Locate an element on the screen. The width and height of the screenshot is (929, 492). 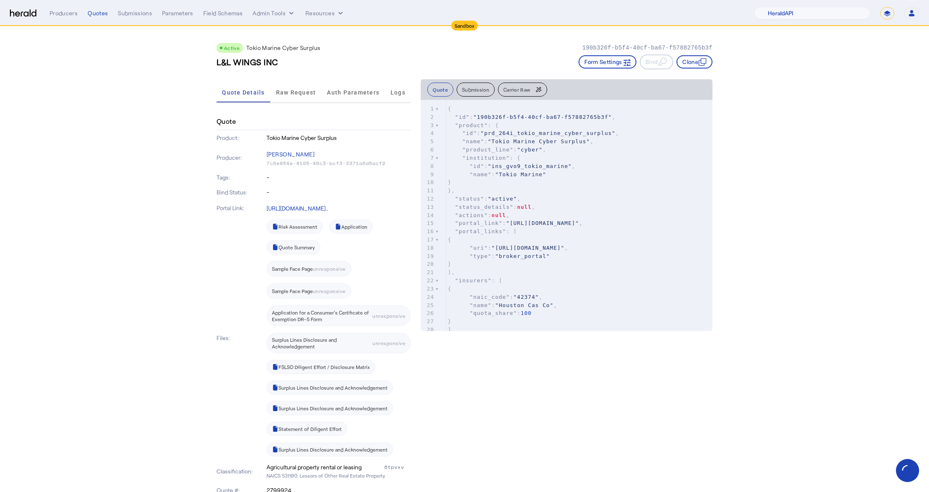
div: 26 is located at coordinates (428, 314).